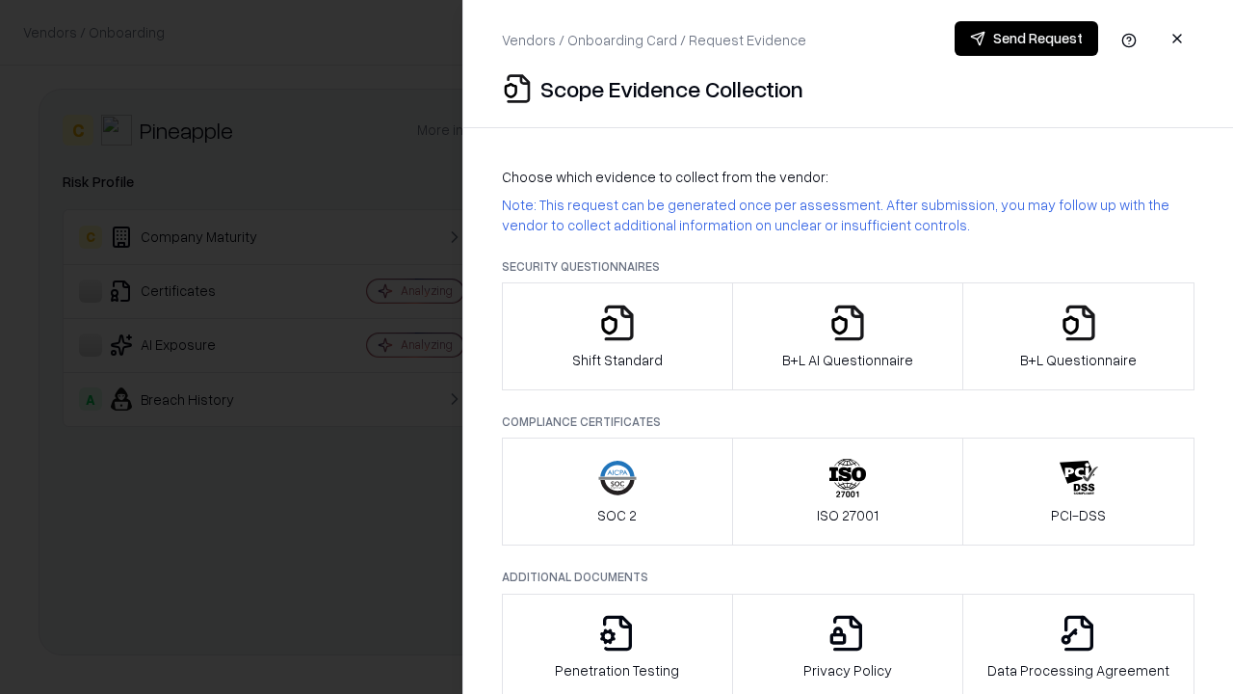 Image resolution: width=1233 pixels, height=694 pixels. What do you see at coordinates (1078, 514) in the screenshot?
I see `p: PCI-DSS` at bounding box center [1078, 514].